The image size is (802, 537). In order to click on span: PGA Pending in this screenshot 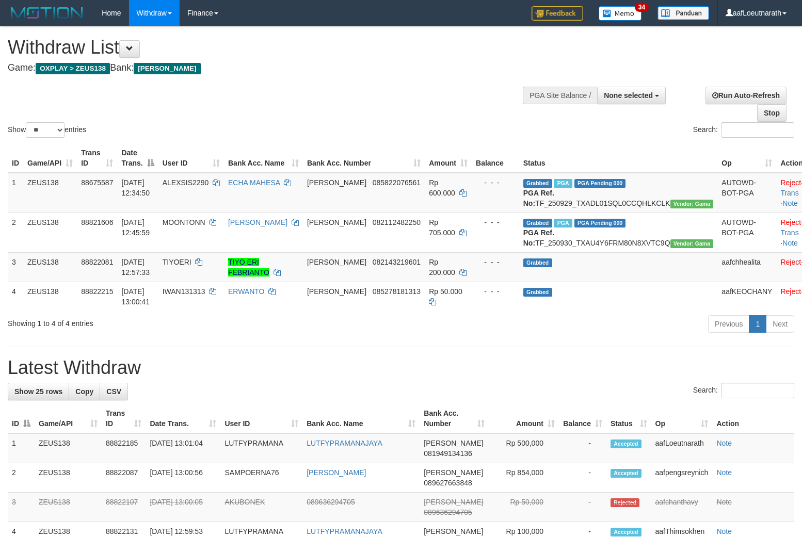, I will do `click(600, 183)`.